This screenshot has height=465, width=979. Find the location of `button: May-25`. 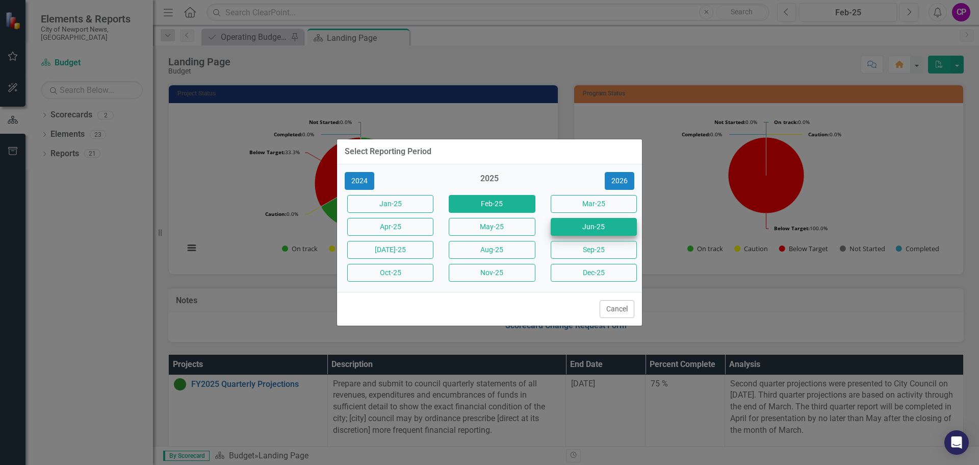

button: May-25 is located at coordinates (492, 227).